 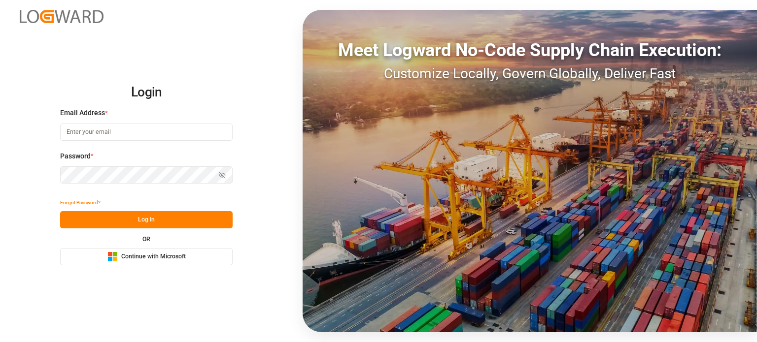 I want to click on div: Meet Logward No-Code Supply Chain Execution:, so click(x=530, y=50).